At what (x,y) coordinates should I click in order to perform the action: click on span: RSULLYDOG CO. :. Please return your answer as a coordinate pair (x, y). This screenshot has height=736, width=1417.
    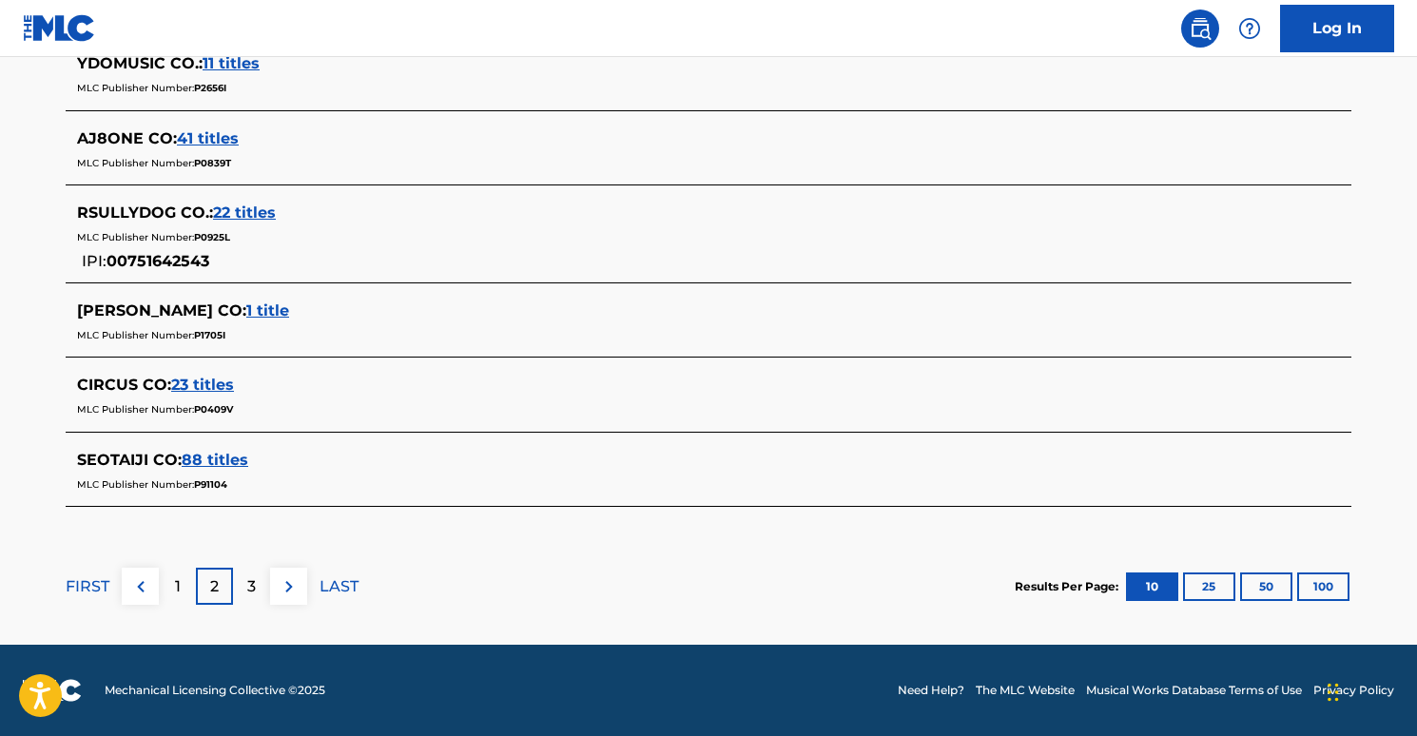
    Looking at the image, I should click on (145, 212).